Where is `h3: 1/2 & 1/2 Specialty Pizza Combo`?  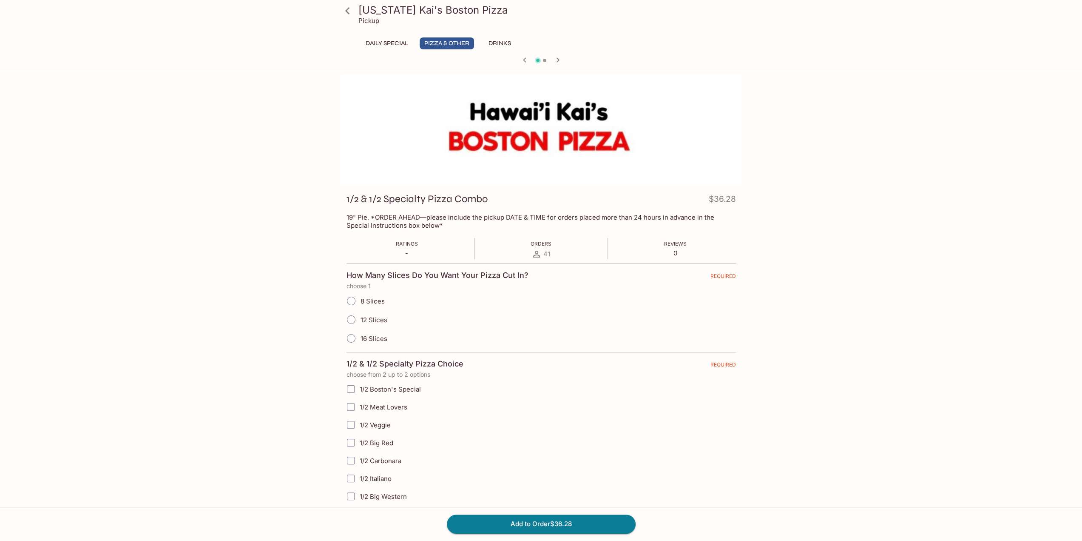
h3: 1/2 & 1/2 Specialty Pizza Combo is located at coordinates (417, 199).